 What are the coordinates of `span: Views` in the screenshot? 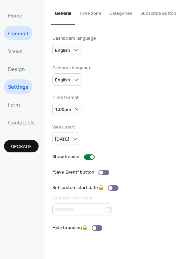 It's located at (15, 51).